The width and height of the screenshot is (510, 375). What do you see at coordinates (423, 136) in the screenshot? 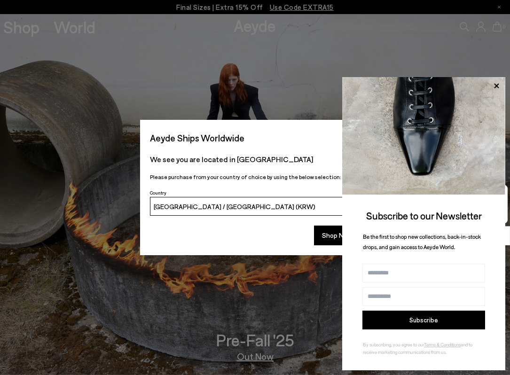
I see `img: ca3f721fb6ff708a270709c41d776025.jpg` at bounding box center [423, 136].